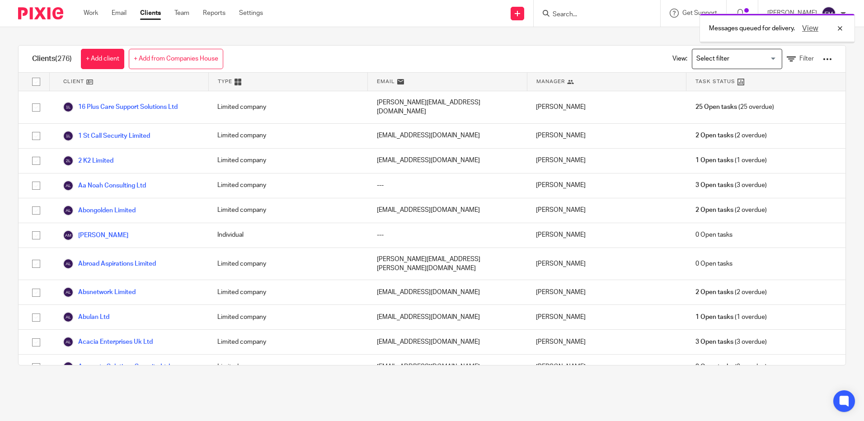  I want to click on a: Team, so click(182, 13).